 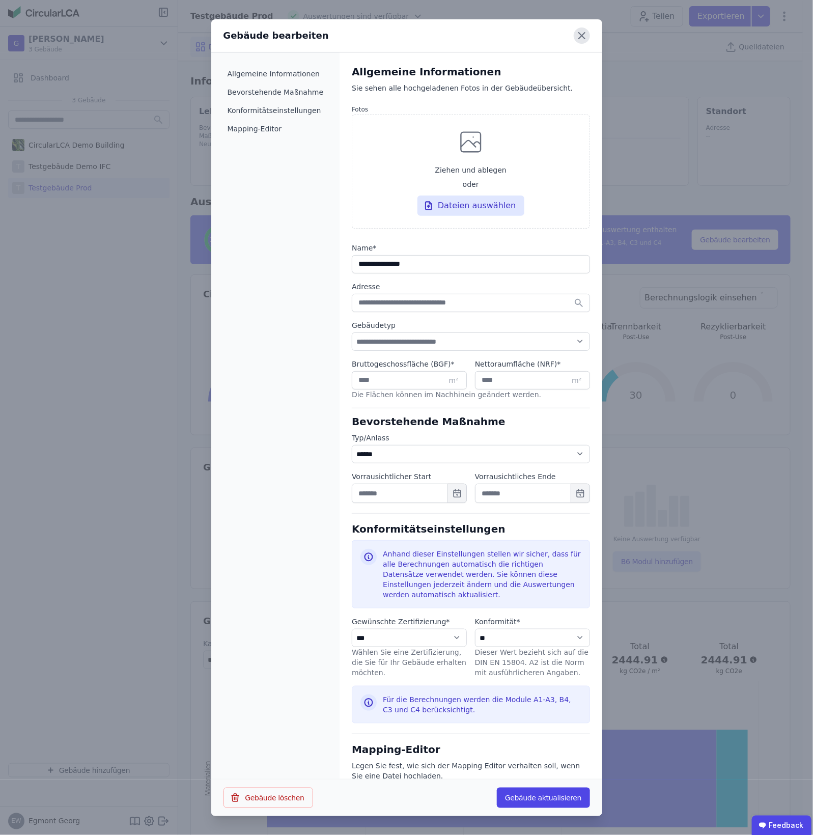 What do you see at coordinates (409, 663) in the screenshot?
I see `div: Wählen Sie eine Zertifizierung, die Sie für Ihr Gebäude erhalten möchten.` at bounding box center [409, 663].